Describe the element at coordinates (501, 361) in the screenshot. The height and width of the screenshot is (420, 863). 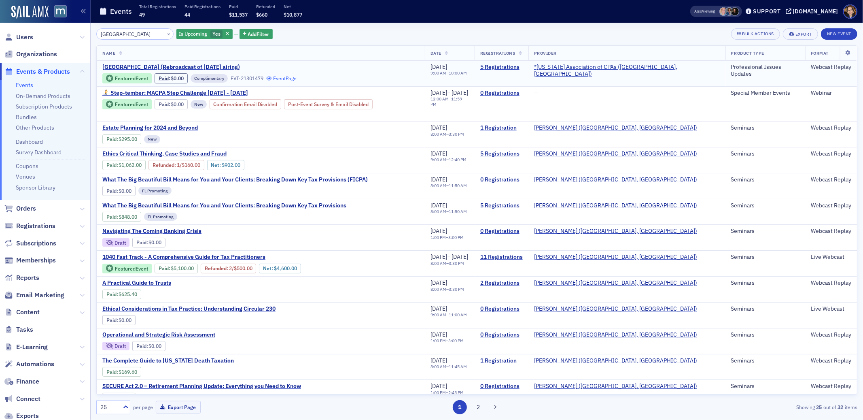
I see `a: 1 Registration` at that location.